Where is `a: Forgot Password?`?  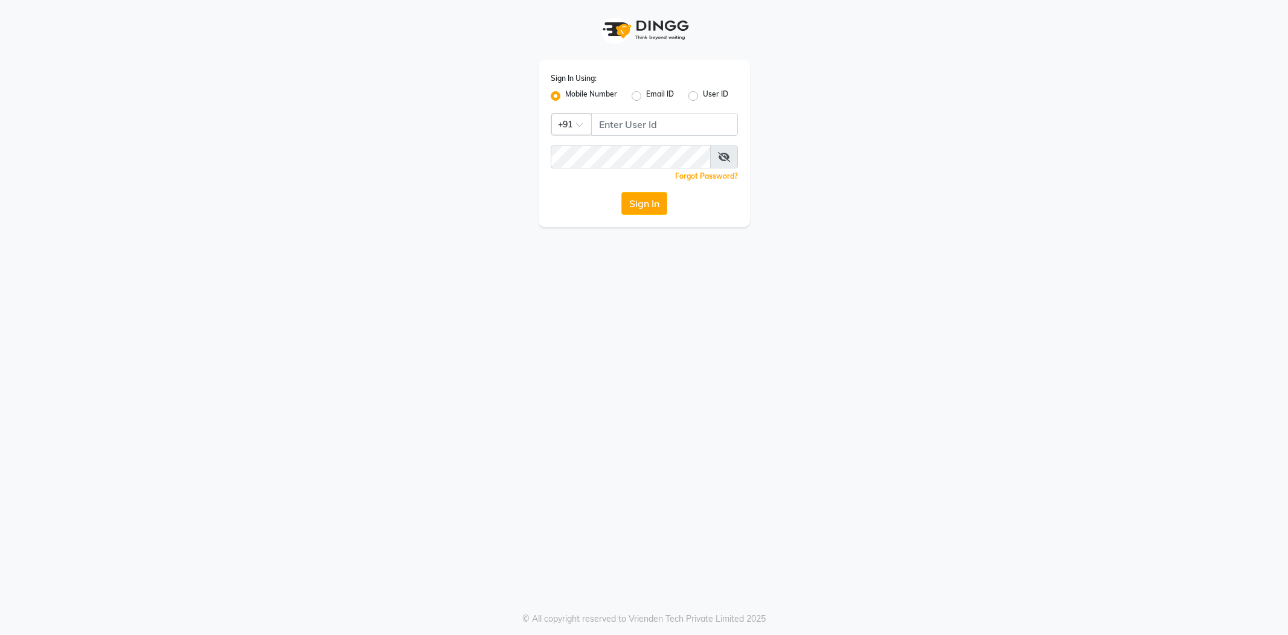
a: Forgot Password? is located at coordinates (706, 176).